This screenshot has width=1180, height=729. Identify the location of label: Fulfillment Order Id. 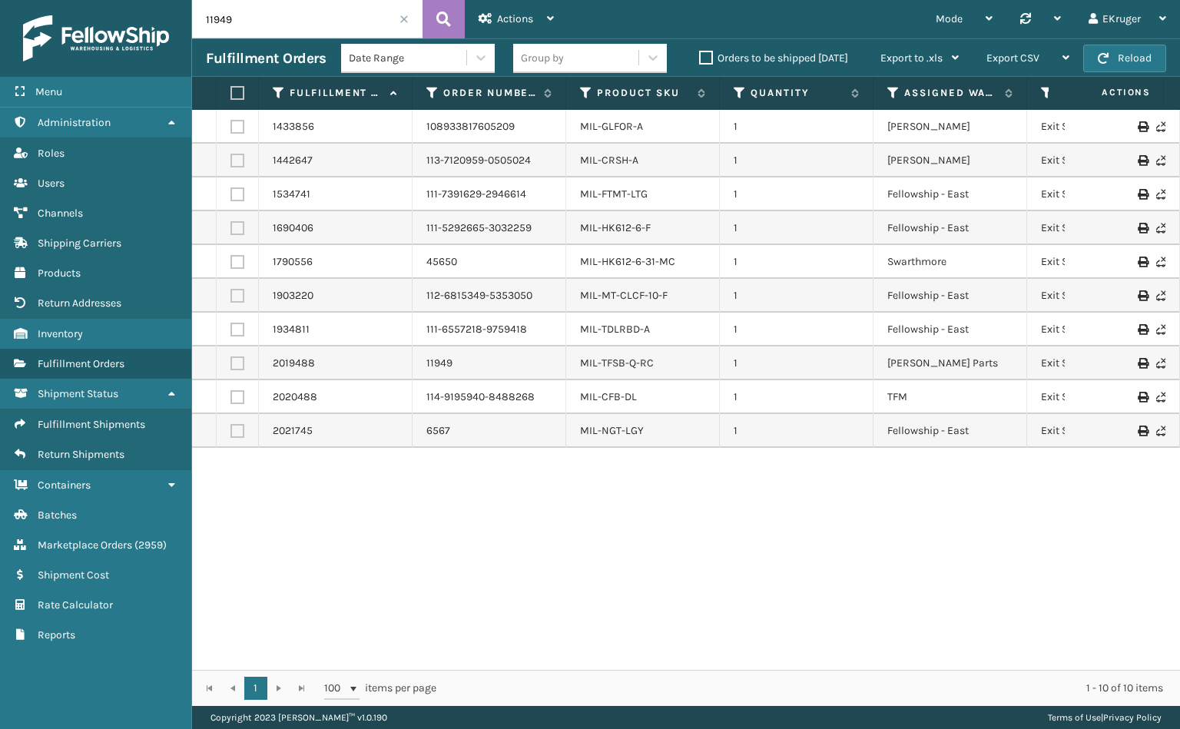
(336, 93).